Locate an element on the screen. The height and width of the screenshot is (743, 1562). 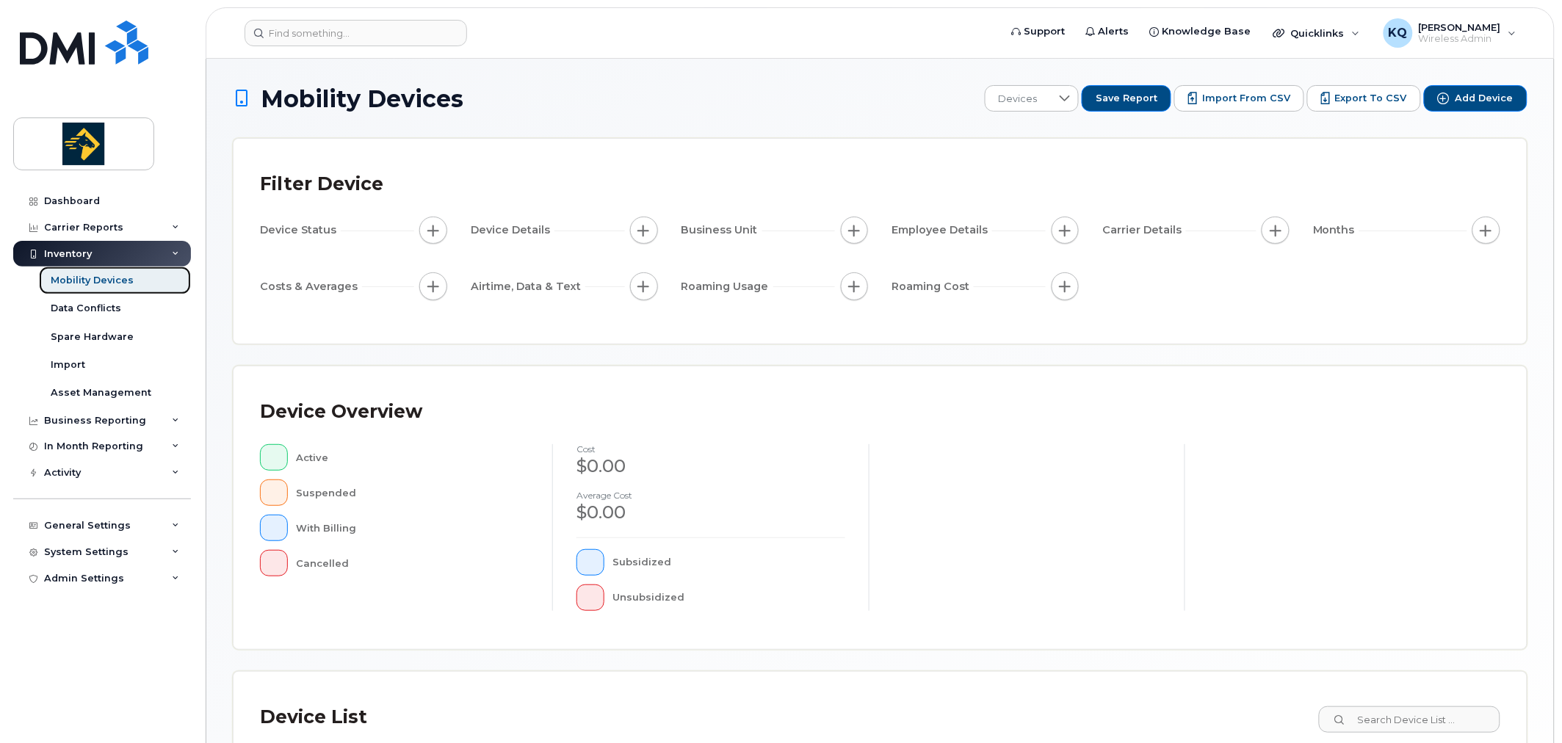
div: Device Overview is located at coordinates (341, 412).